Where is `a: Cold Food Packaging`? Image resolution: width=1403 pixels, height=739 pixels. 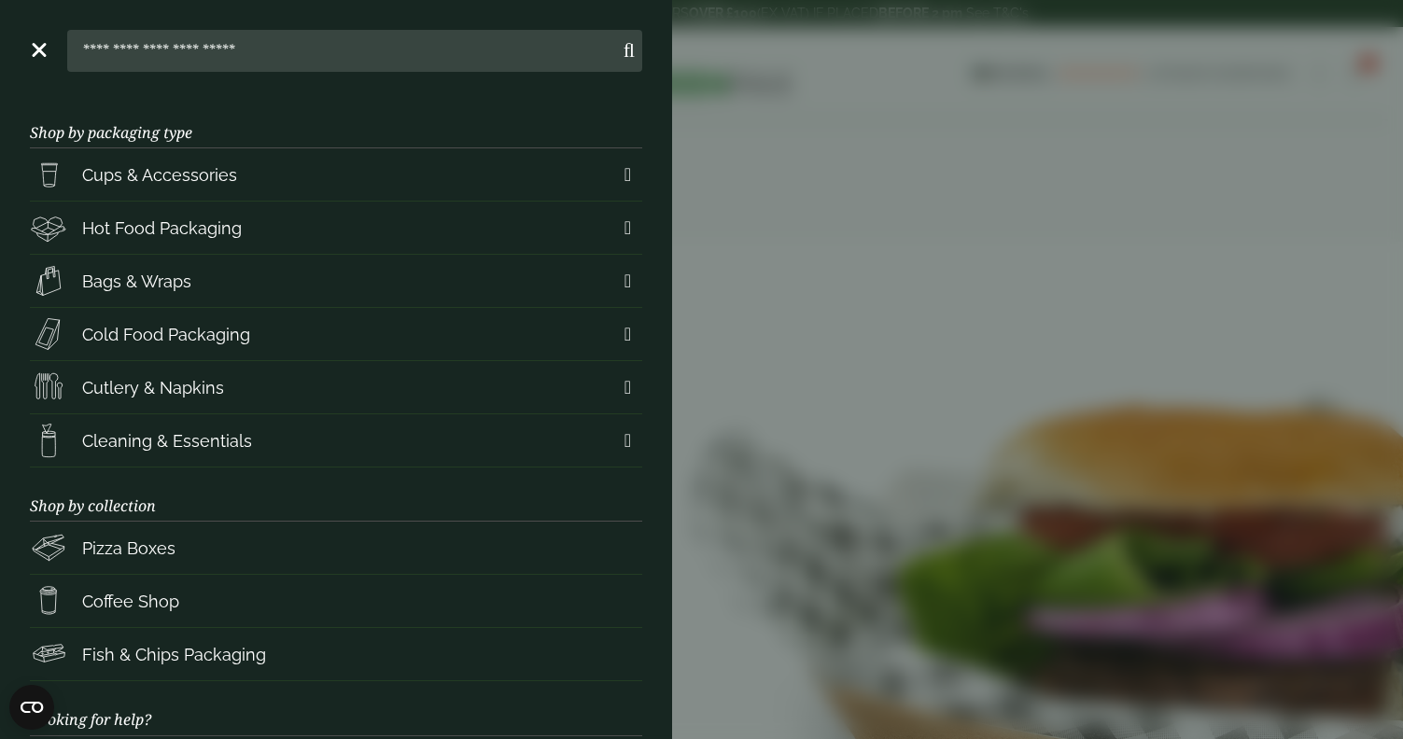 a: Cold Food Packaging is located at coordinates (336, 334).